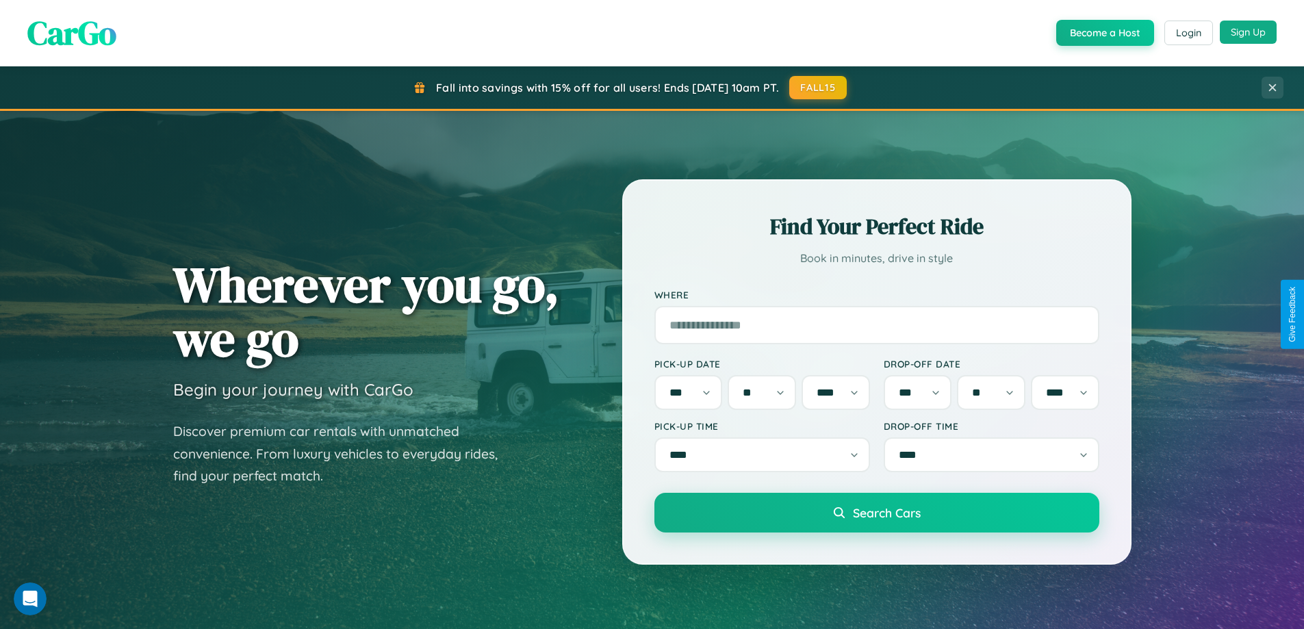 The image size is (1304, 629). I want to click on div: Give Feedback, so click(1292, 314).